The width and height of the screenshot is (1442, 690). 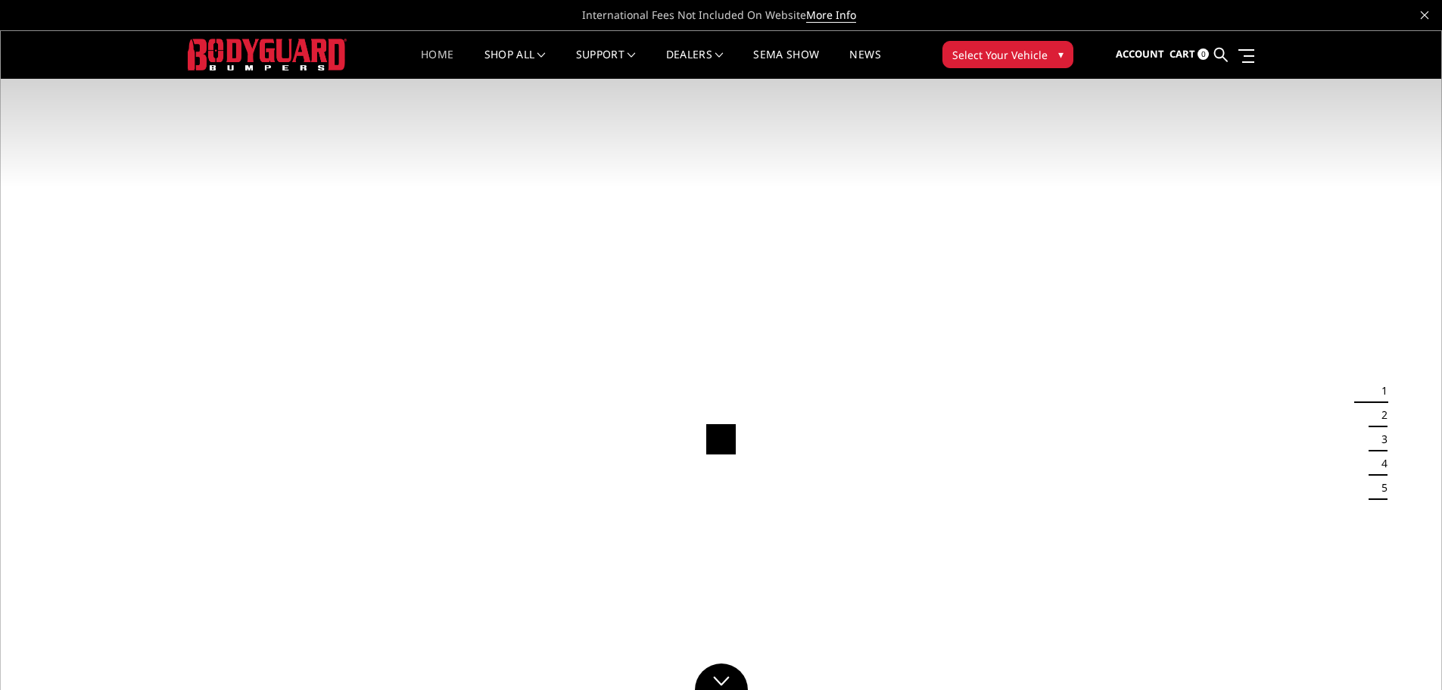 What do you see at coordinates (1203, 54) in the screenshot?
I see `span: 0` at bounding box center [1203, 54].